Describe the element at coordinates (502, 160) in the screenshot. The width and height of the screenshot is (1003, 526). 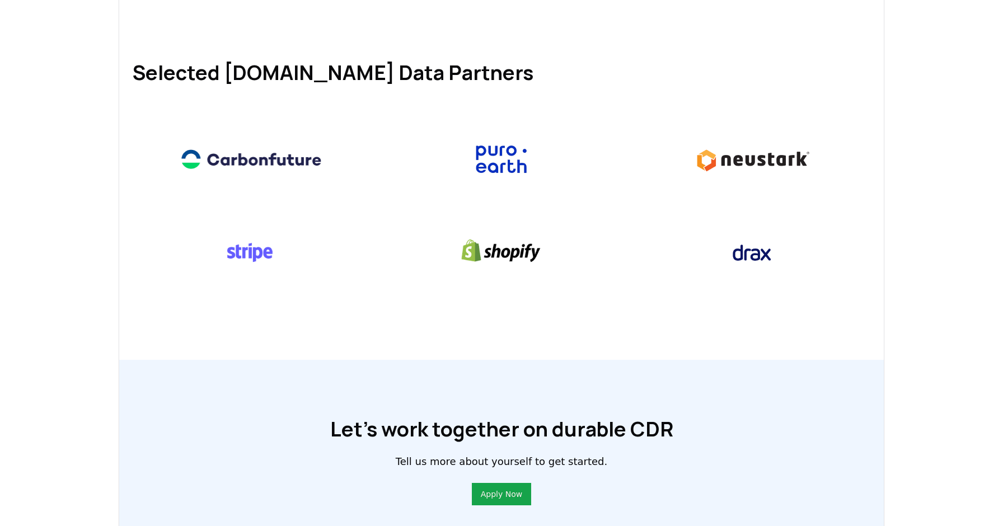
I see `img: Puro.earth logo` at that location.